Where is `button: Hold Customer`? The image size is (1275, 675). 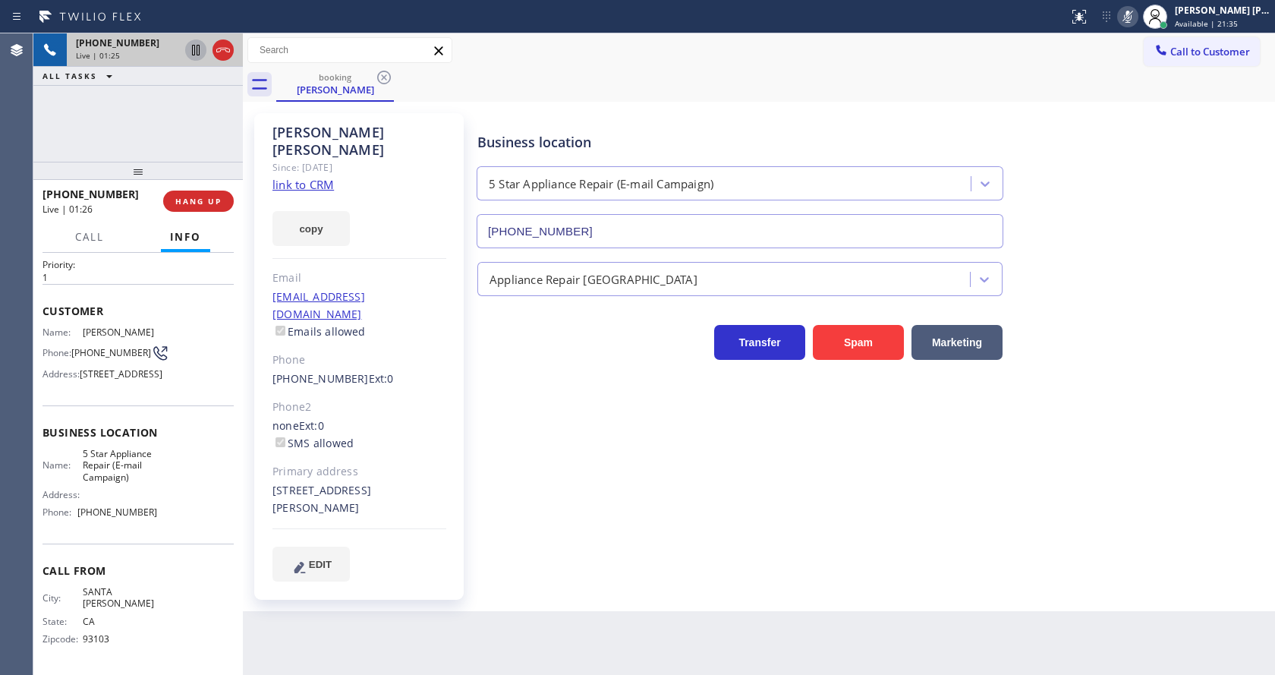
button: Hold Customer is located at coordinates (196, 50).